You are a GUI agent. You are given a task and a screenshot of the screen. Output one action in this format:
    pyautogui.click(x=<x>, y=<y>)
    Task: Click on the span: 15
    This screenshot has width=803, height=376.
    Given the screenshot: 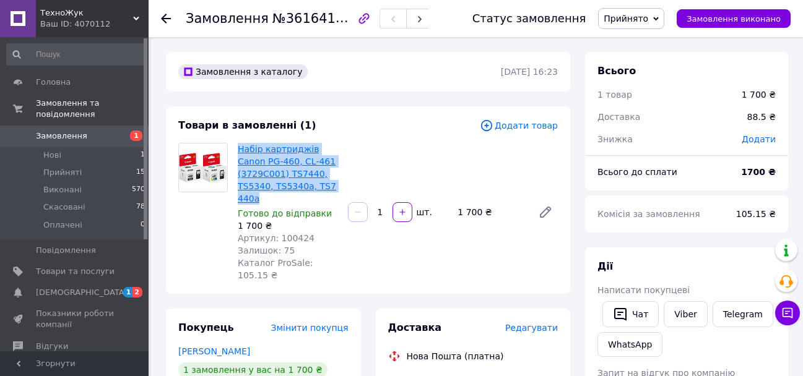 What is the action you would take?
    pyautogui.click(x=141, y=173)
    